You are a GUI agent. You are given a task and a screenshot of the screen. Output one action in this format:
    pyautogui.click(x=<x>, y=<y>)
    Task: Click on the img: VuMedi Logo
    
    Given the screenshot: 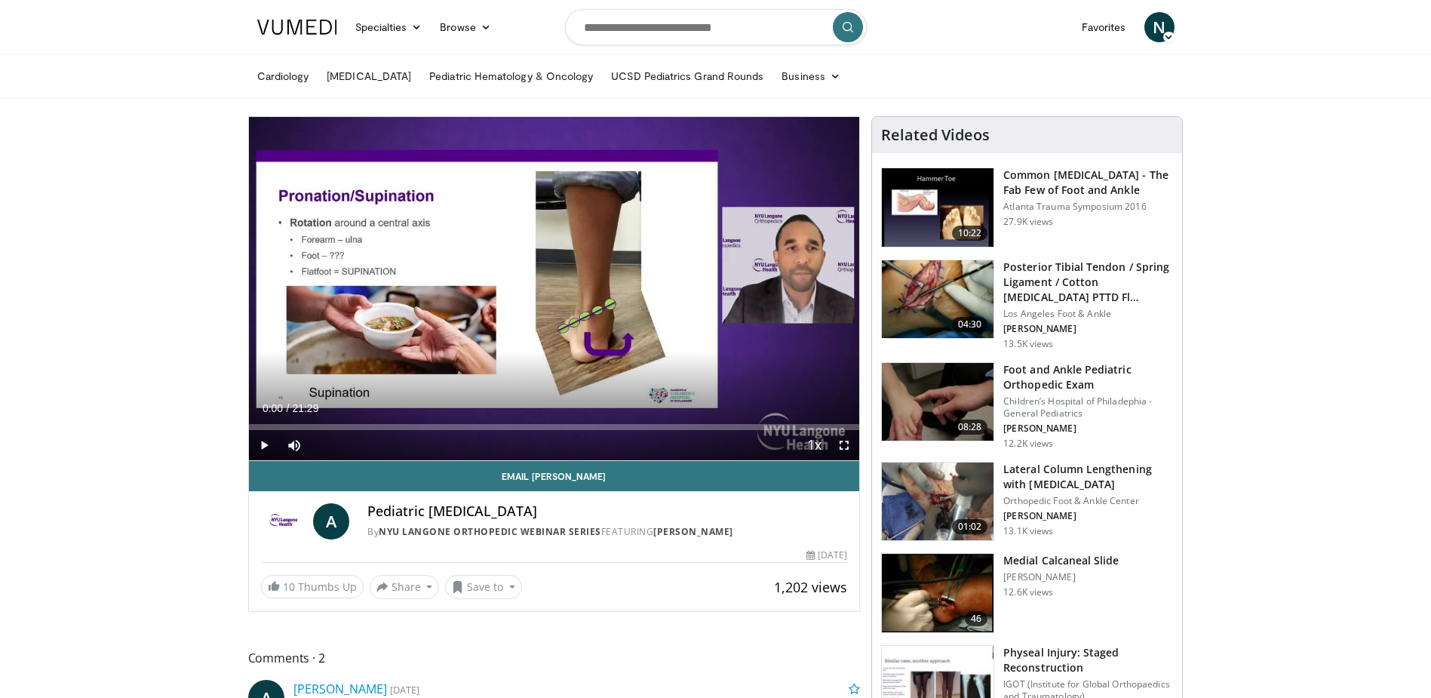 What is the action you would take?
    pyautogui.click(x=297, y=27)
    